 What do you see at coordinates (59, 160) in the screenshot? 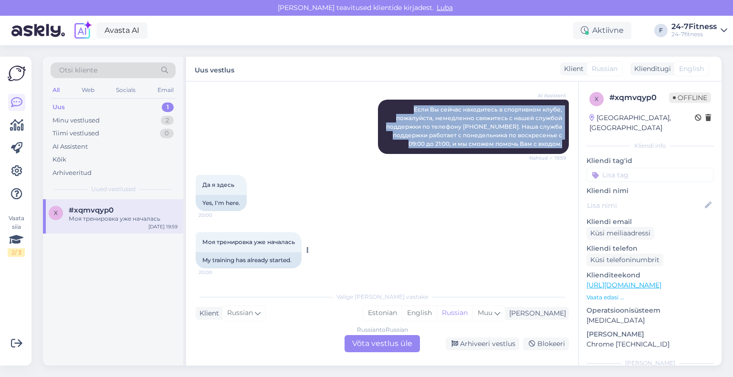
I see `div: Kõik` at bounding box center [59, 160].